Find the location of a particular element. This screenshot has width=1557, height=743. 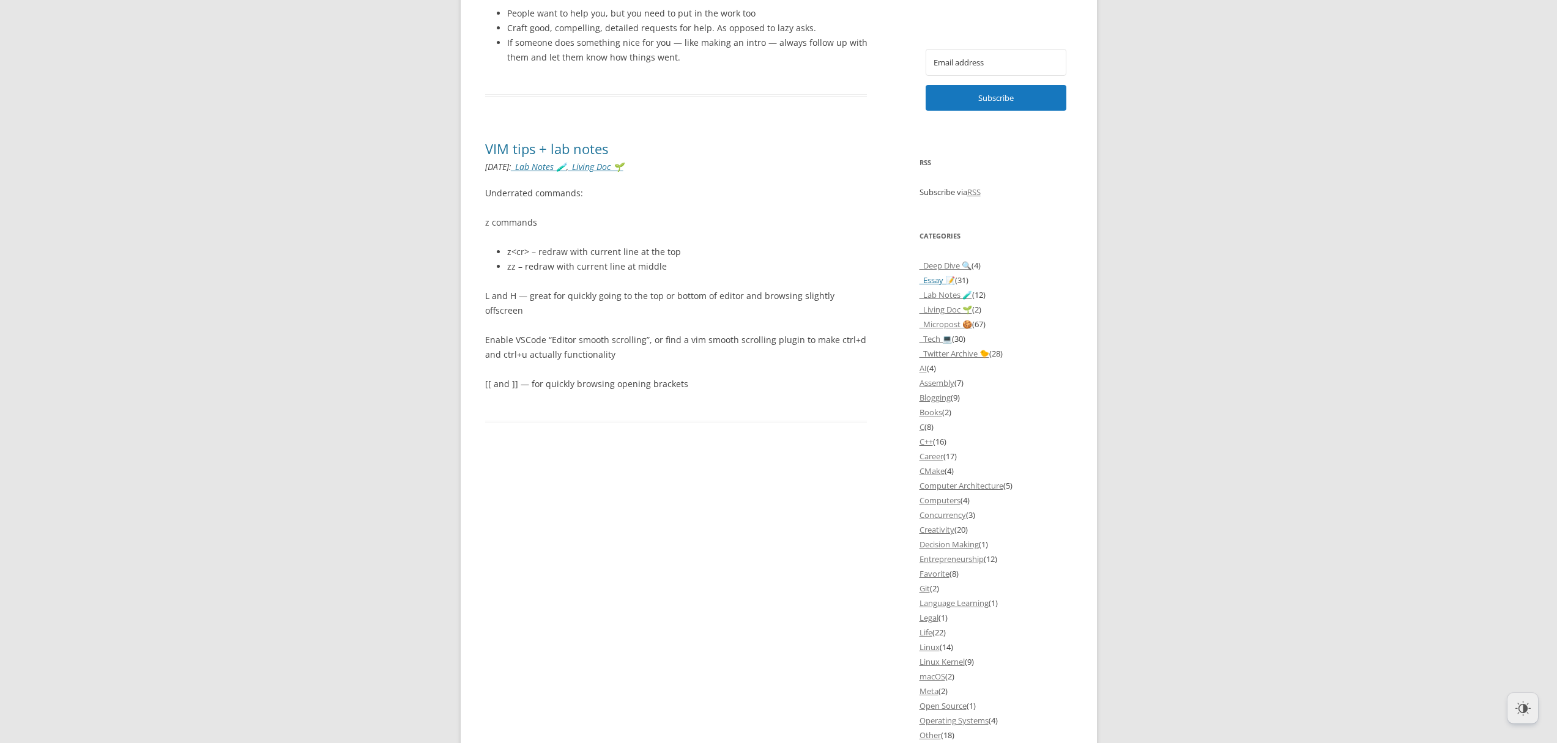

a: Decision Making is located at coordinates (949, 544).